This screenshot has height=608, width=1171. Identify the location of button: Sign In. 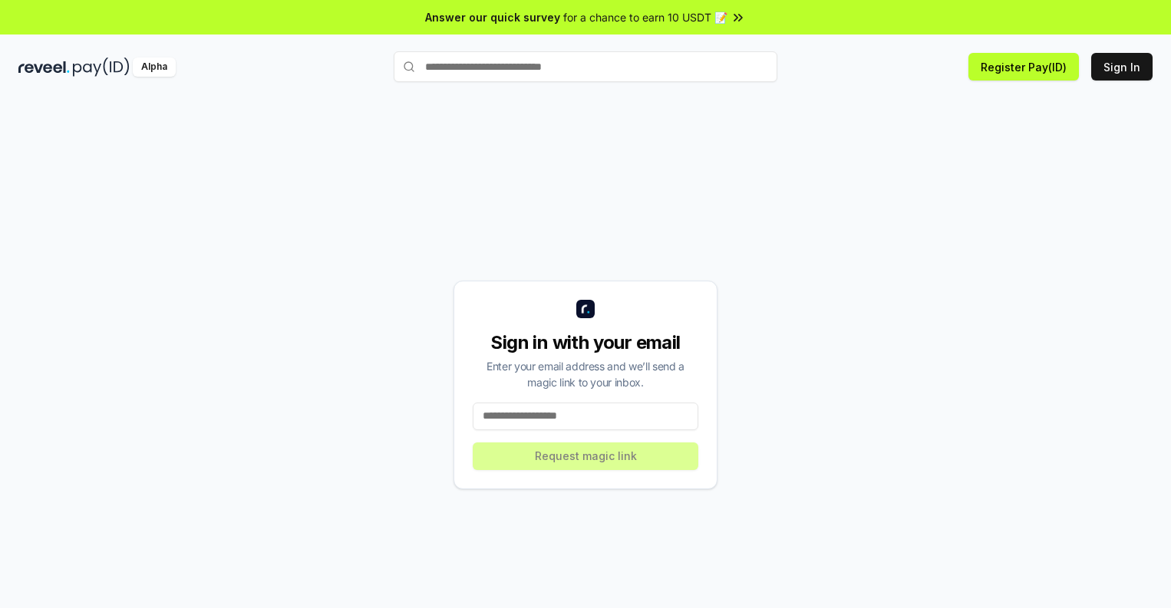
(1122, 67).